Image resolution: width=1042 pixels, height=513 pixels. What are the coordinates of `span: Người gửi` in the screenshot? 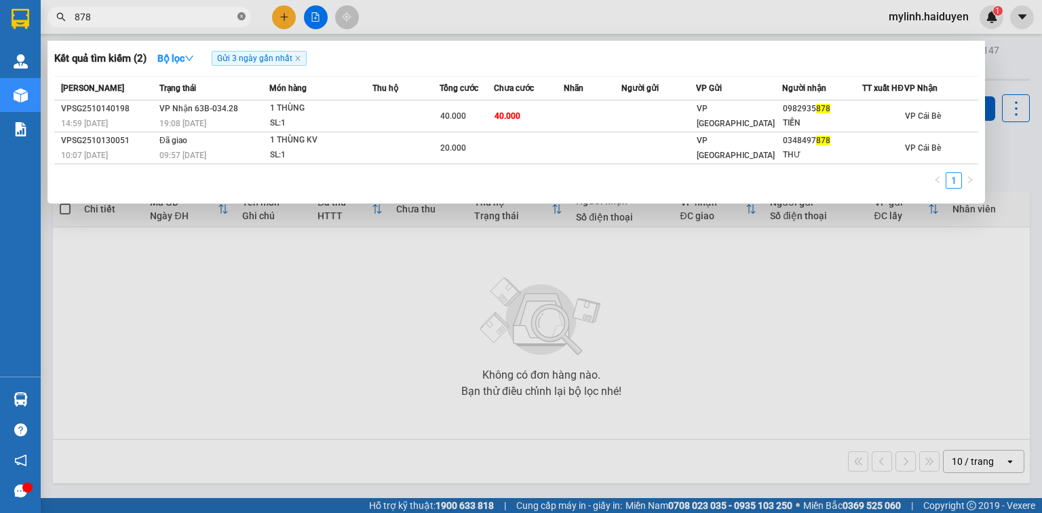 It's located at (640, 88).